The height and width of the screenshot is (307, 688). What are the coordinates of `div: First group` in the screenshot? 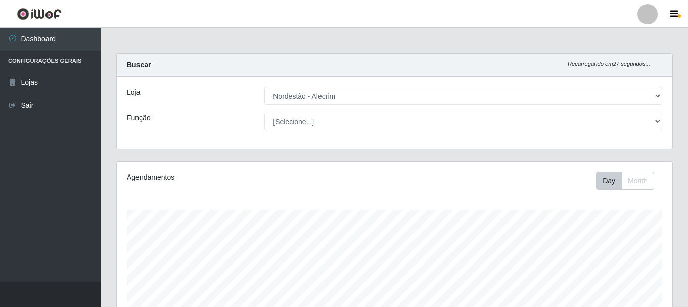 It's located at (625, 181).